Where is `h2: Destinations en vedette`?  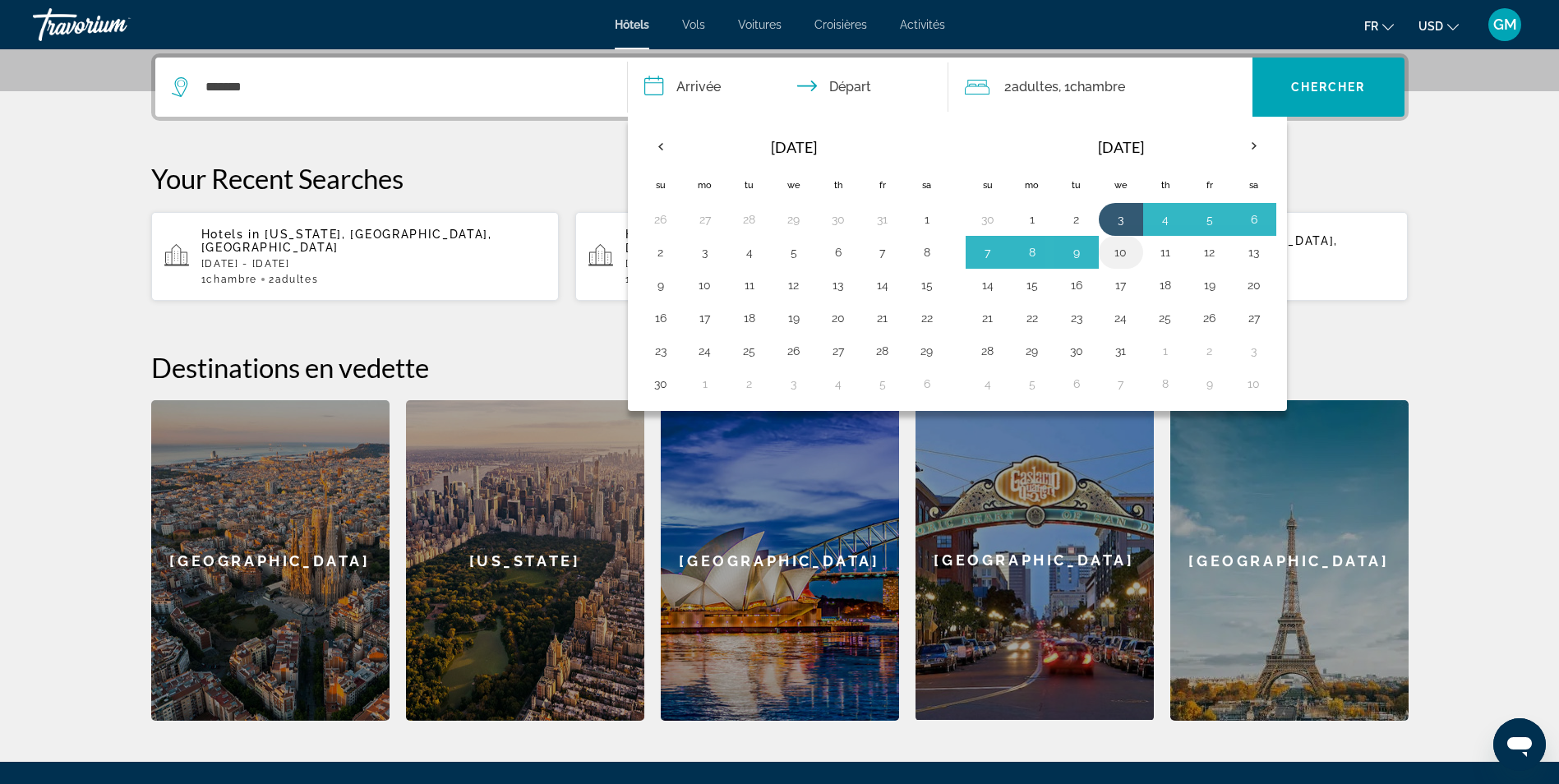
h2: Destinations en vedette is located at coordinates (780, 367).